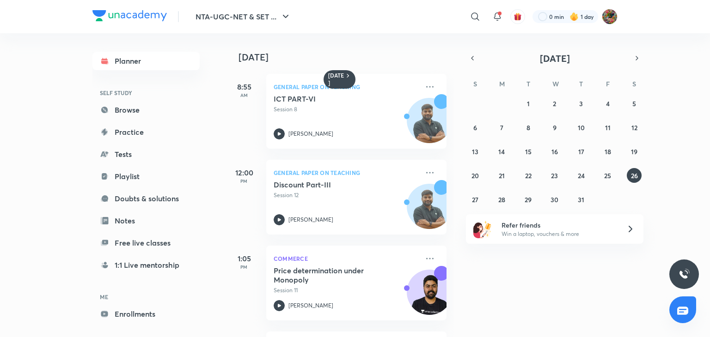 The image size is (710, 337). I want to click on button: July 20, 2025, so click(475, 176).